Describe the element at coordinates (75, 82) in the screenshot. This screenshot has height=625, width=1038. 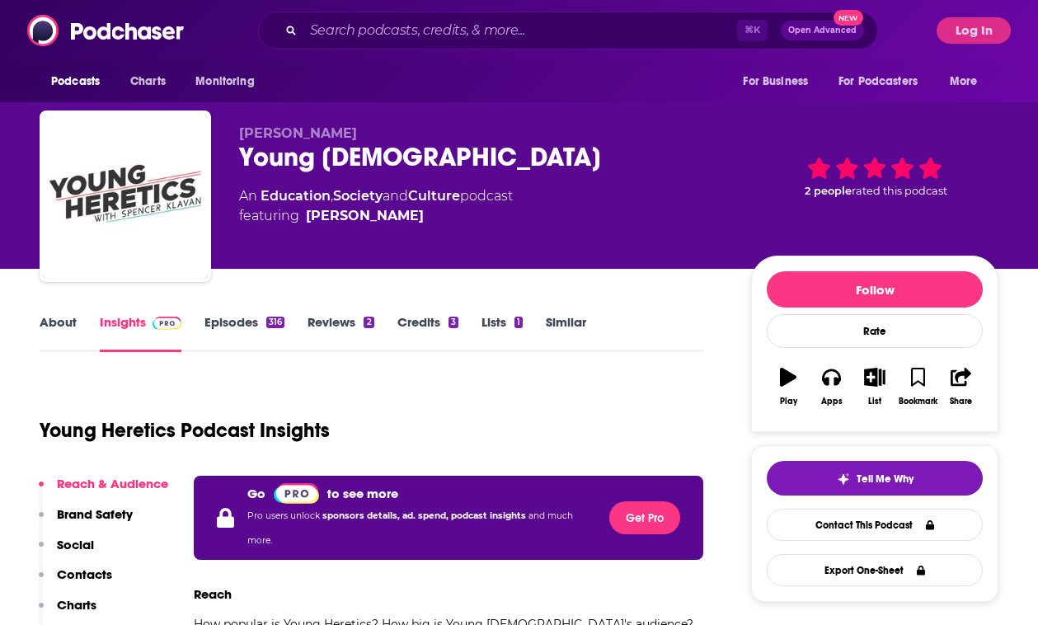
I see `span: Podcasts` at that location.